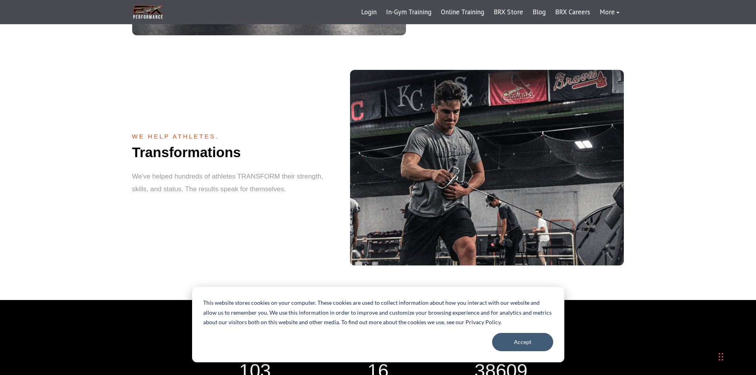  I want to click on p: This website stores cookies on your computer. These cookies are used to collect information about..., so click(378, 313).